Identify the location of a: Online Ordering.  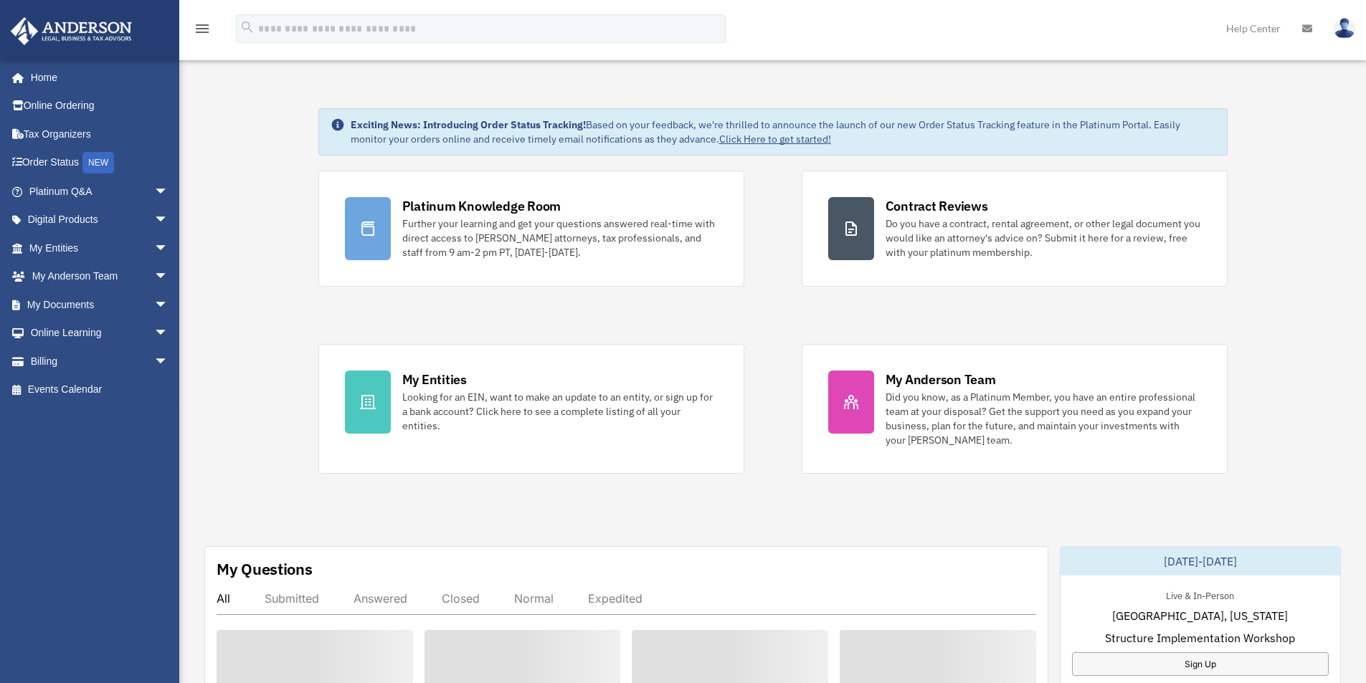
(100, 106).